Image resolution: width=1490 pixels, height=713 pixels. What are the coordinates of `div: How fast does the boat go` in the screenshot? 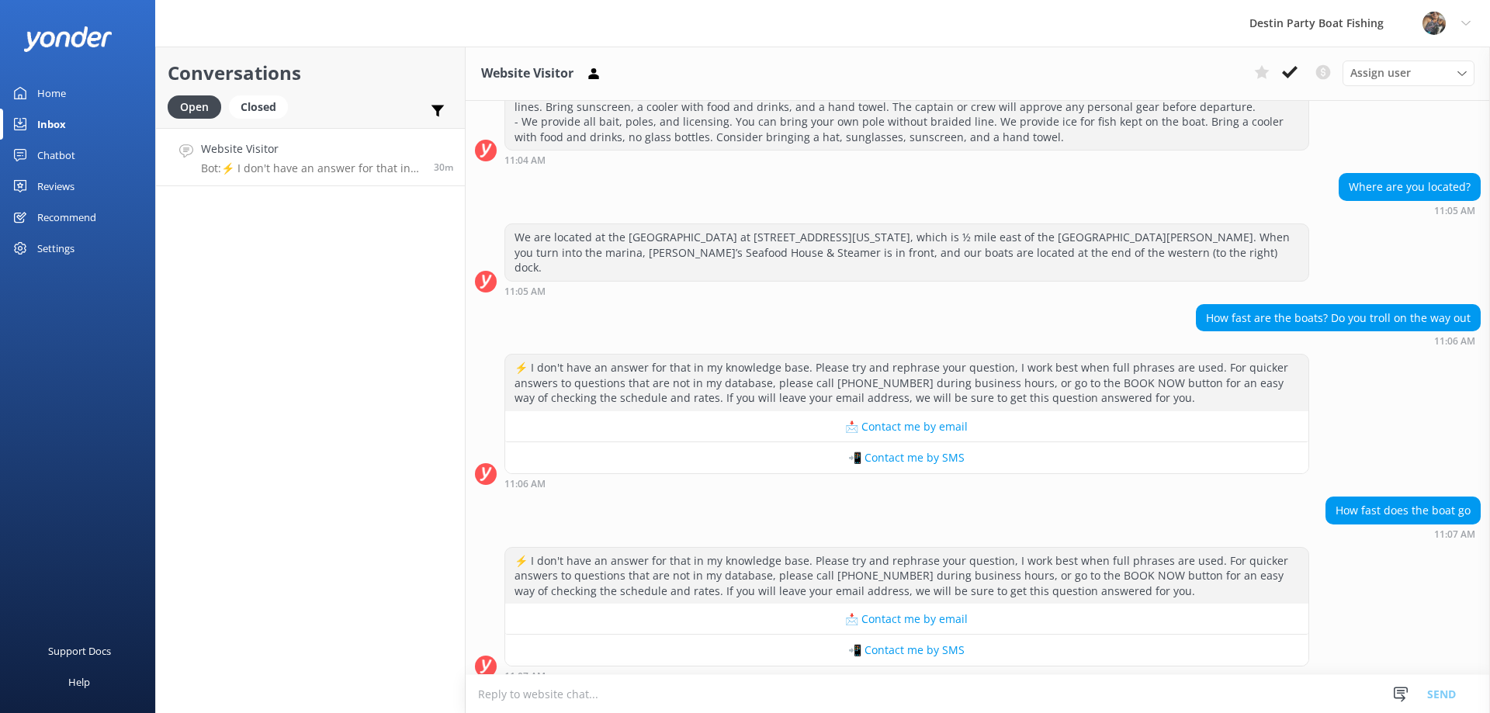 It's located at (1403, 511).